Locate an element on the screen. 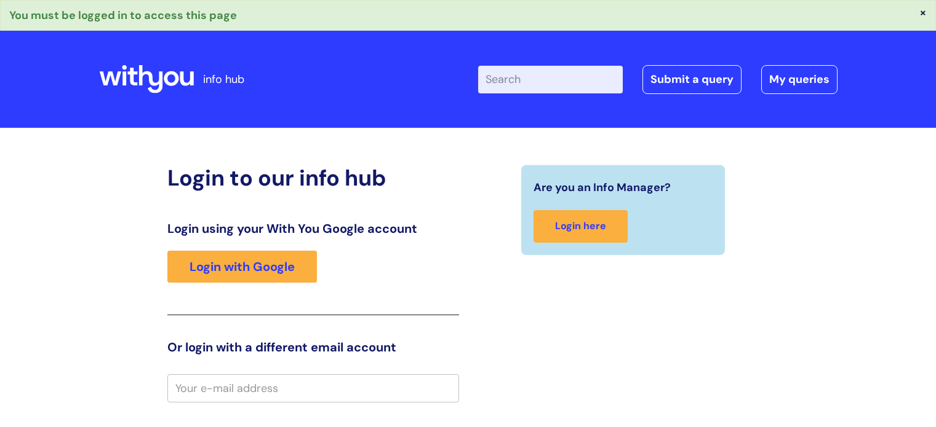 This screenshot has height=427, width=936. a: Submit a query is located at coordinates (691, 79).